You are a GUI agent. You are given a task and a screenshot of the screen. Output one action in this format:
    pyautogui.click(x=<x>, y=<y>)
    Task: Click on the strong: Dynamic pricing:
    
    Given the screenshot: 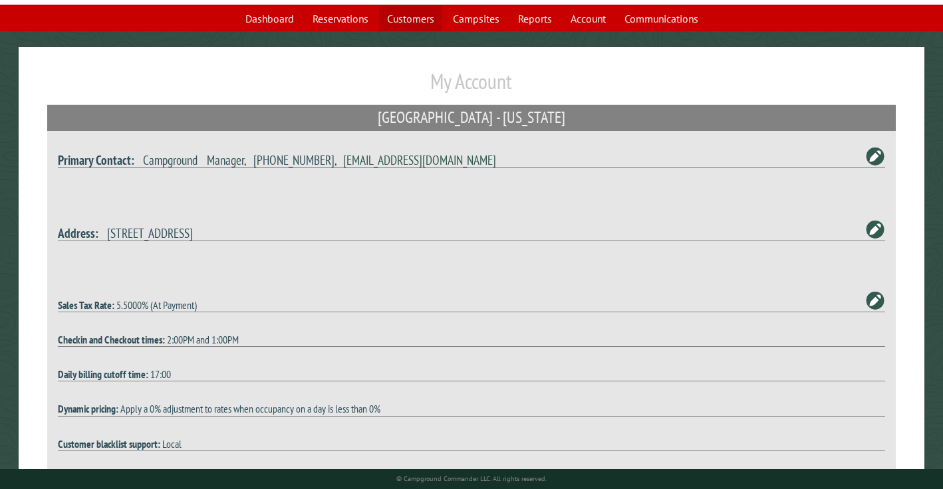 What is the action you would take?
    pyautogui.click(x=88, y=409)
    